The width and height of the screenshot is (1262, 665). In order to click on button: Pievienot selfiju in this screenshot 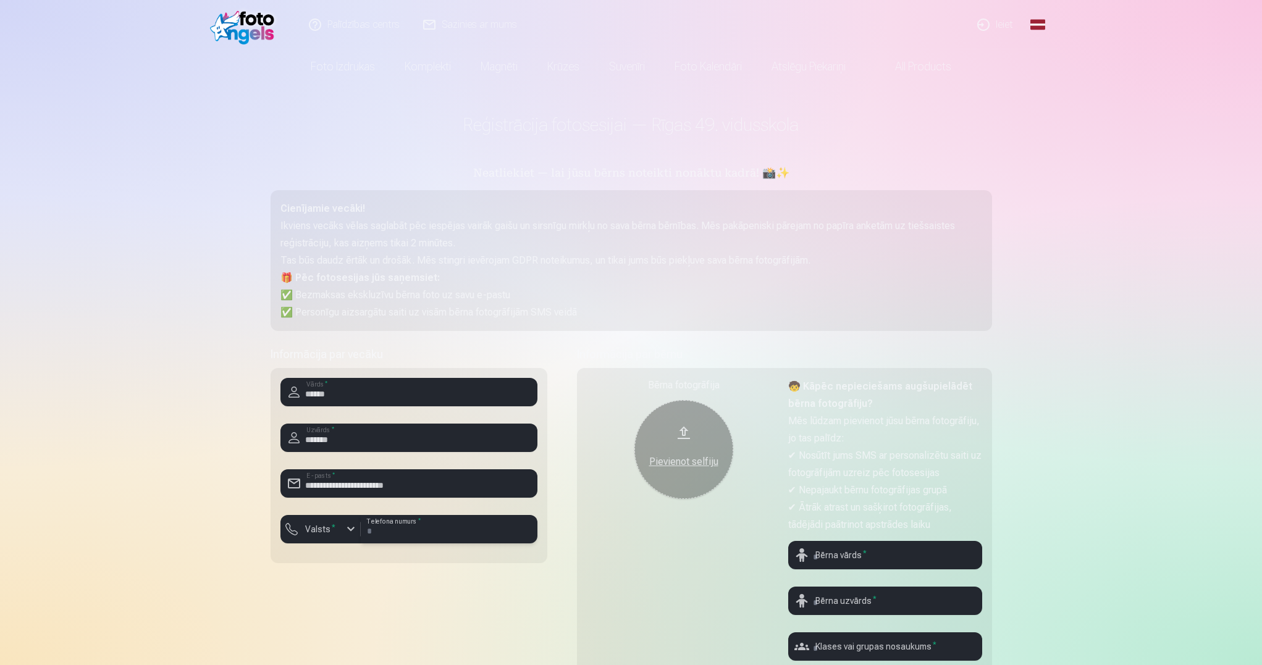, I will do `click(684, 450)`.